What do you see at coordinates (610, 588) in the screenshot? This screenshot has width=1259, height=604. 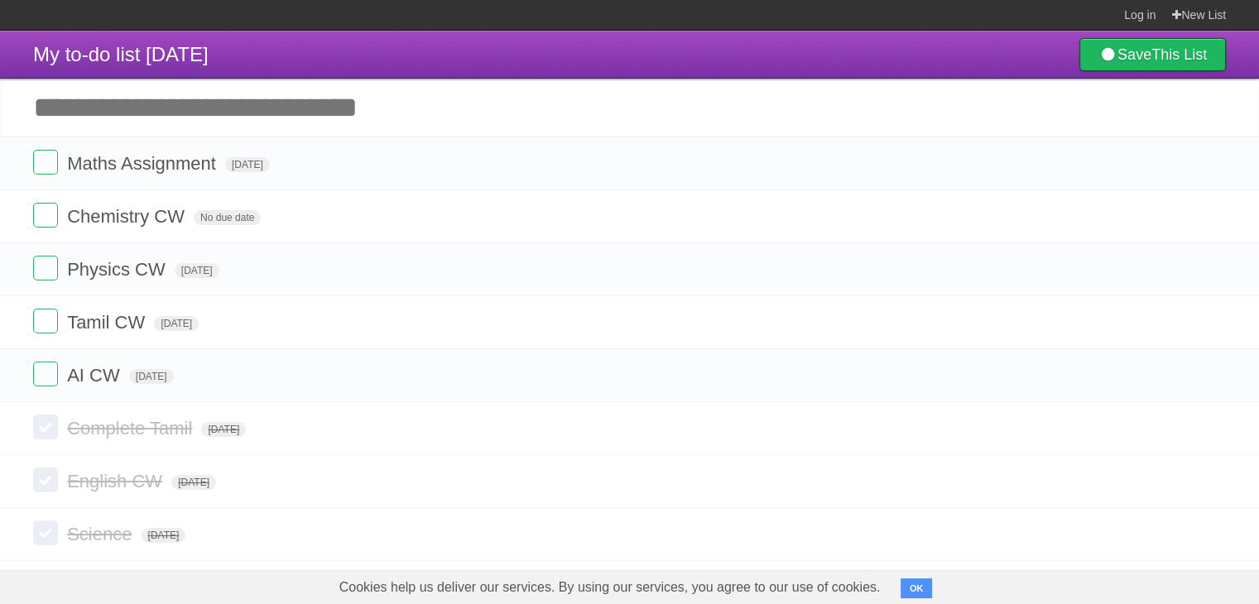 I see `span: Cookies help us deliver our services. By using our services, you agree to our use of cookies.` at bounding box center [610, 588].